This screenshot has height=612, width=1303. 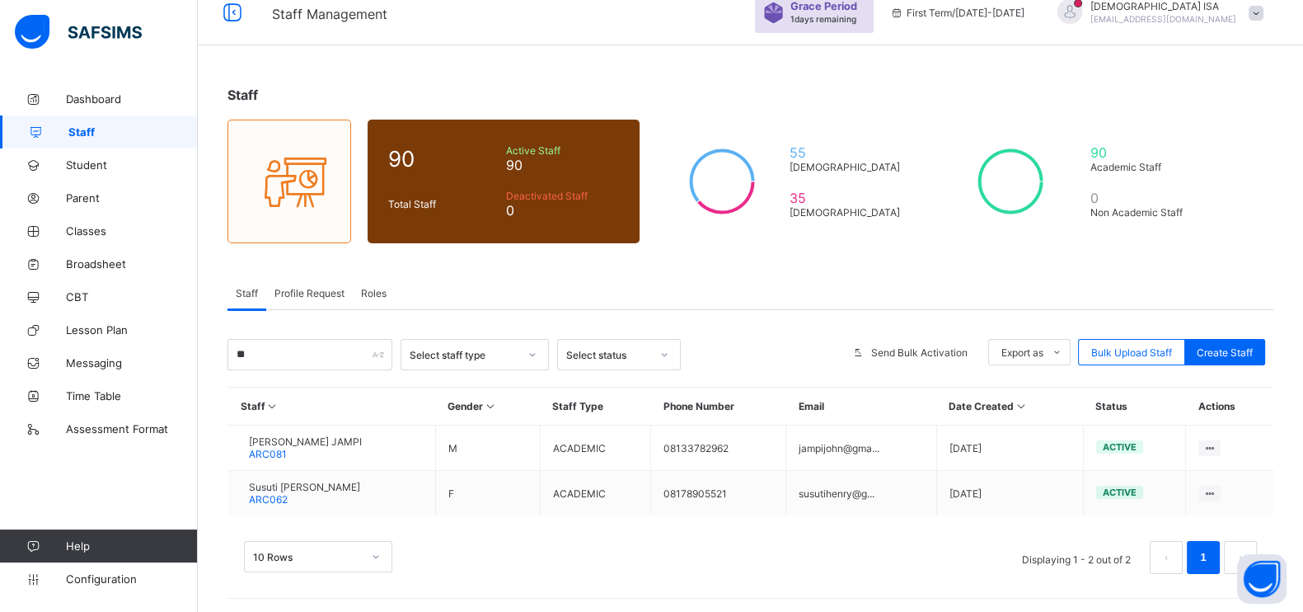 What do you see at coordinates (487, 406) in the screenshot?
I see `th: Gender` at bounding box center [487, 406].